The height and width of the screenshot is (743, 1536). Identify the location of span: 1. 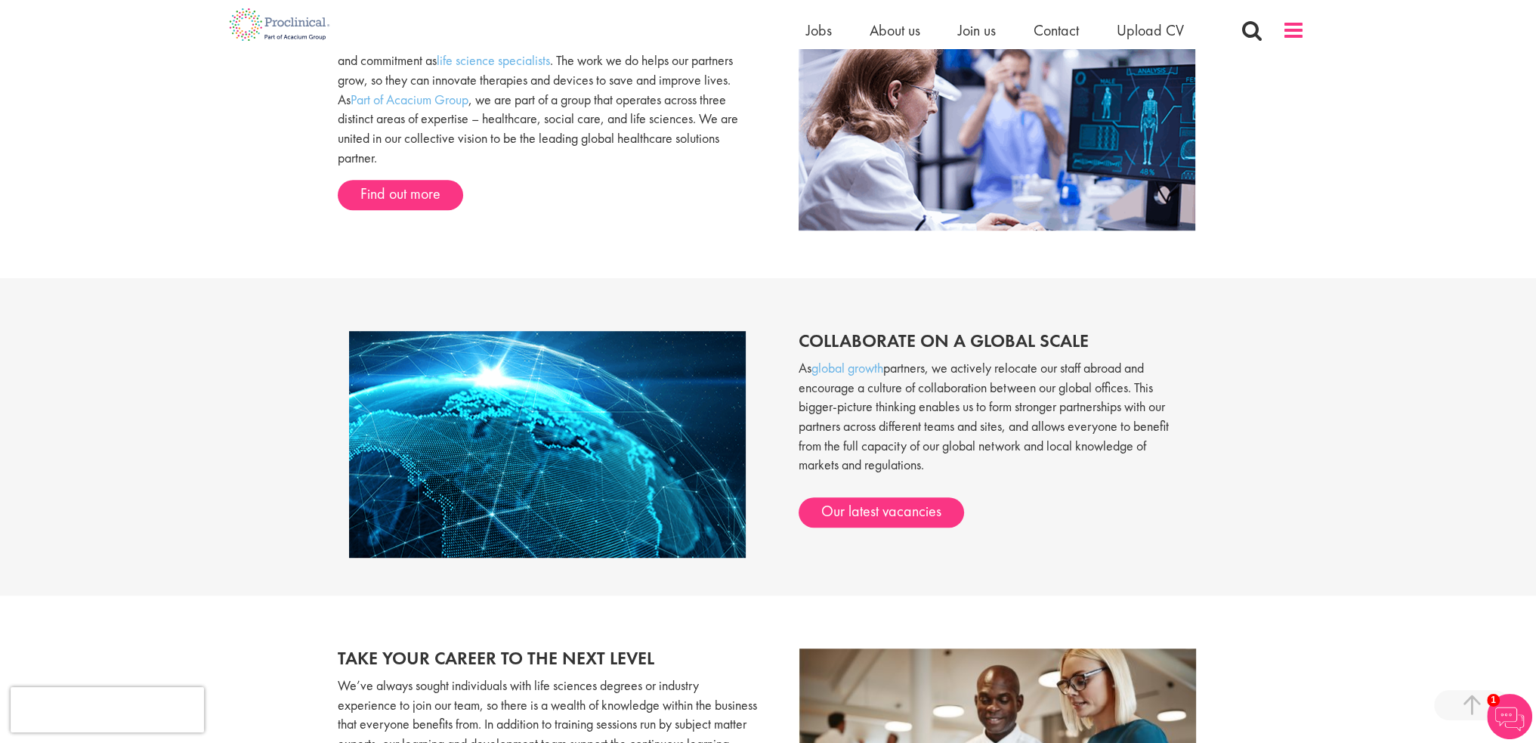
(1493, 700).